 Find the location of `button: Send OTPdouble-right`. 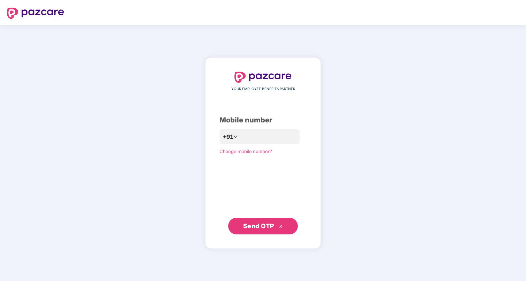

button: Send OTPdouble-right is located at coordinates (263, 226).